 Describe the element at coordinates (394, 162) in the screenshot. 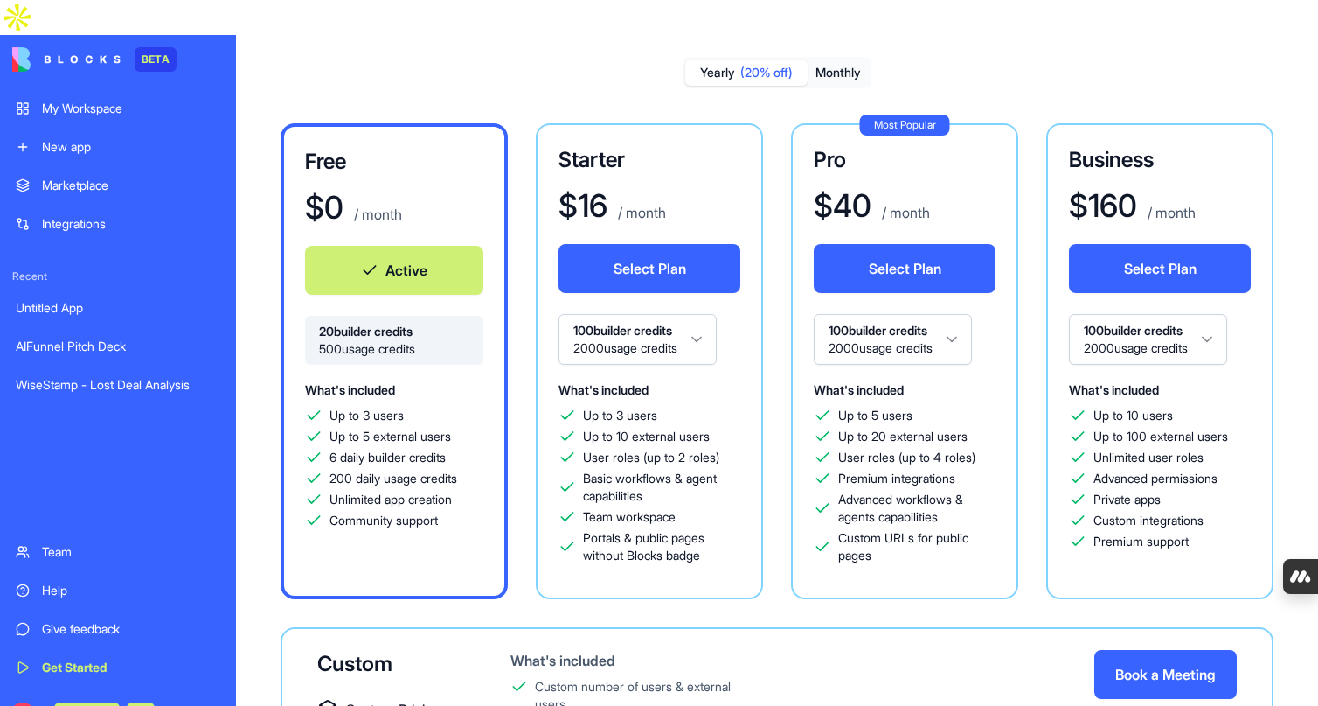

I see `h3: Free` at that location.